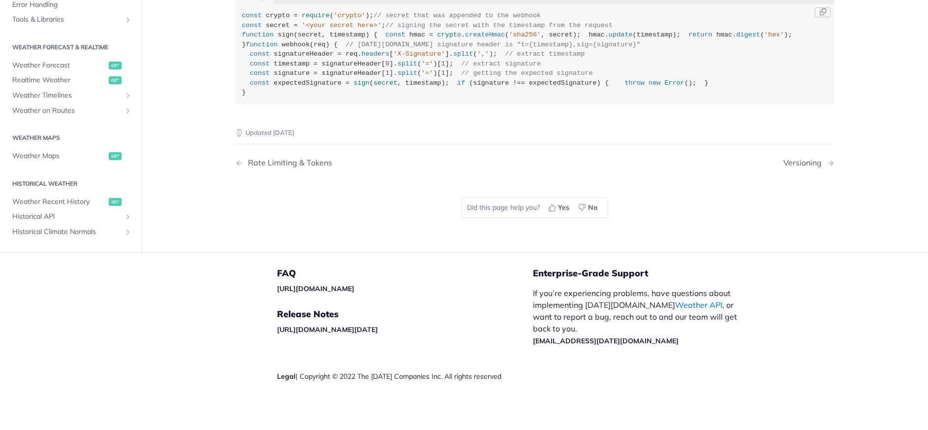 The width and height of the screenshot is (928, 430). What do you see at coordinates (128, 232) in the screenshot?
I see `button: Show subpages for Historical Climate Normals` at bounding box center [128, 232].